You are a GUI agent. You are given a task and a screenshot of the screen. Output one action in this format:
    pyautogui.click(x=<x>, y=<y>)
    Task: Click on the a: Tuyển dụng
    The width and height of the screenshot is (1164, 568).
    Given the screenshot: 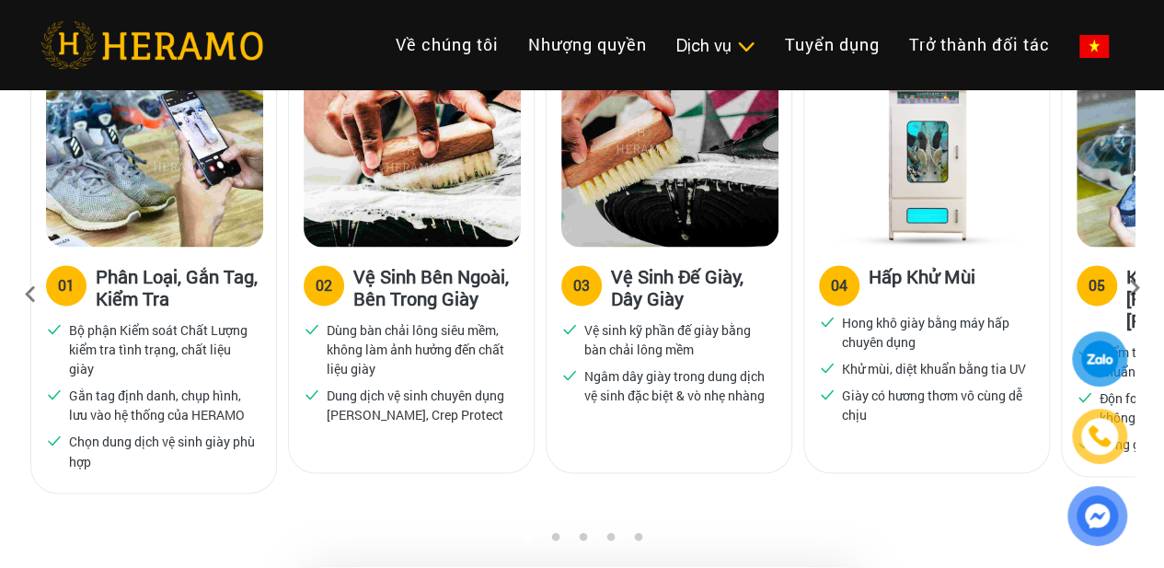 What is the action you would take?
    pyautogui.click(x=832, y=44)
    